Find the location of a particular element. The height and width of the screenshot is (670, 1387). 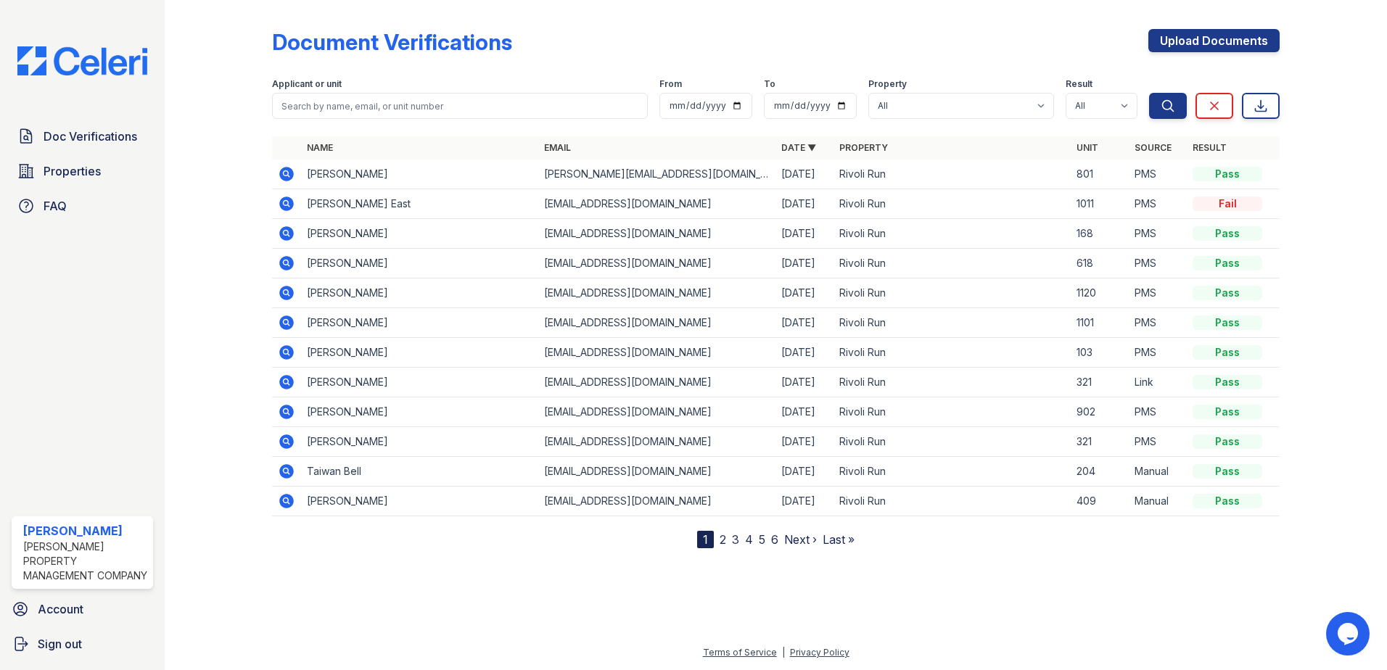

a: 4 is located at coordinates (748, 540).